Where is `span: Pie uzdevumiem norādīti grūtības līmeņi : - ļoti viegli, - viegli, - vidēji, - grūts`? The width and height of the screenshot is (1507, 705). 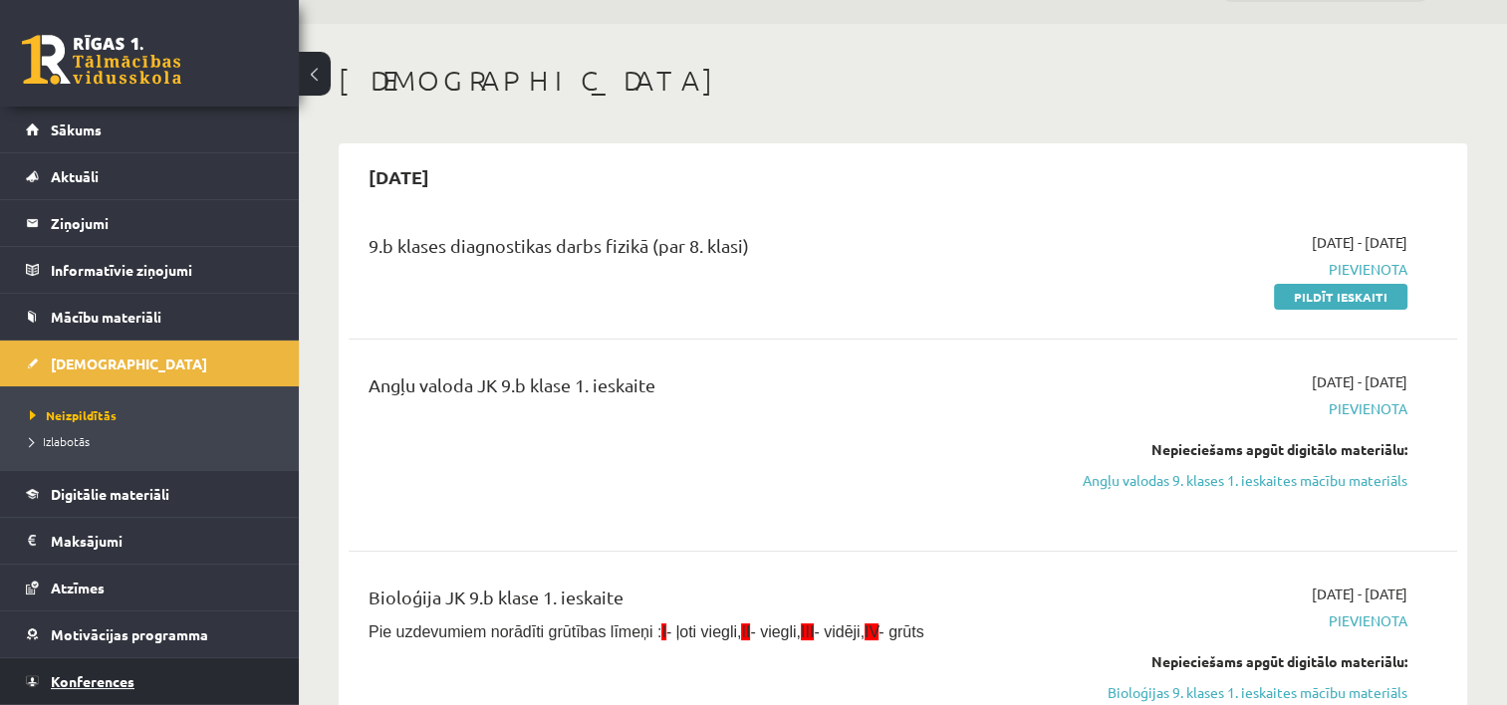
span: Pie uzdevumiem norādīti grūtības līmeņi : - ļoti viegli, - viegli, - vidēji, - grūts is located at coordinates (647, 632).